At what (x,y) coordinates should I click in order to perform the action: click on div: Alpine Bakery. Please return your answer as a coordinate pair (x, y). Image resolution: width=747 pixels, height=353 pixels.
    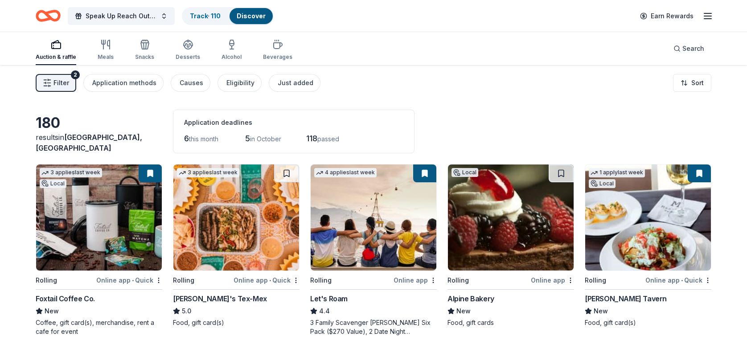
    Looking at the image, I should click on (470, 298).